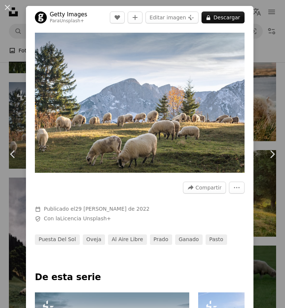  I want to click on button: Descargar, so click(223, 17).